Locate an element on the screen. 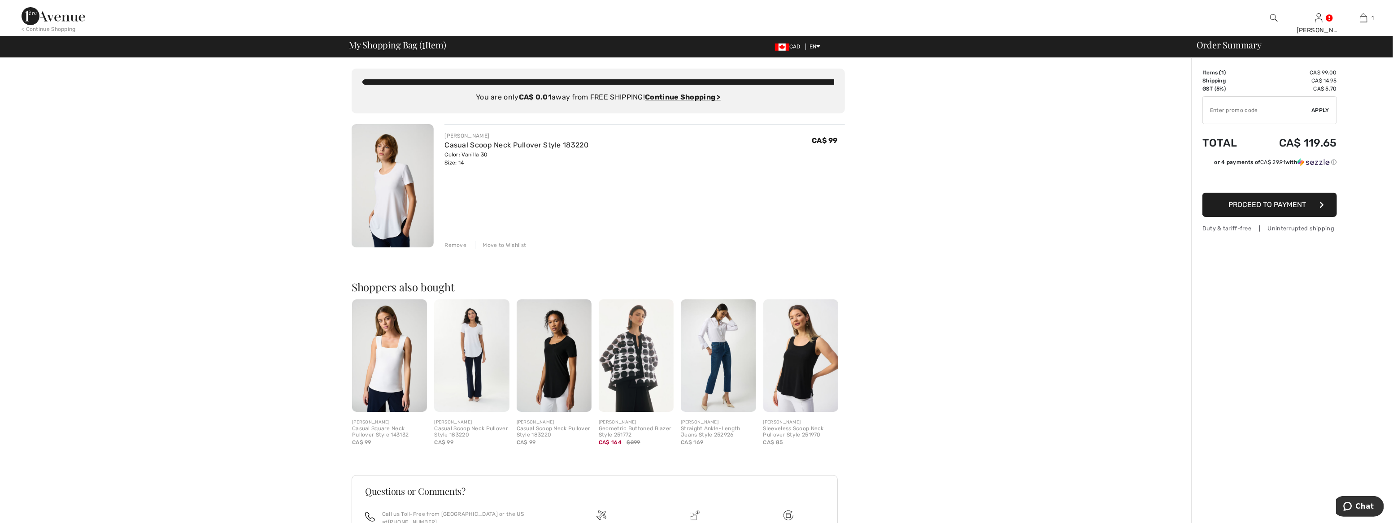  img: Delivery is a breeze since we pay the duties! is located at coordinates (695, 516).